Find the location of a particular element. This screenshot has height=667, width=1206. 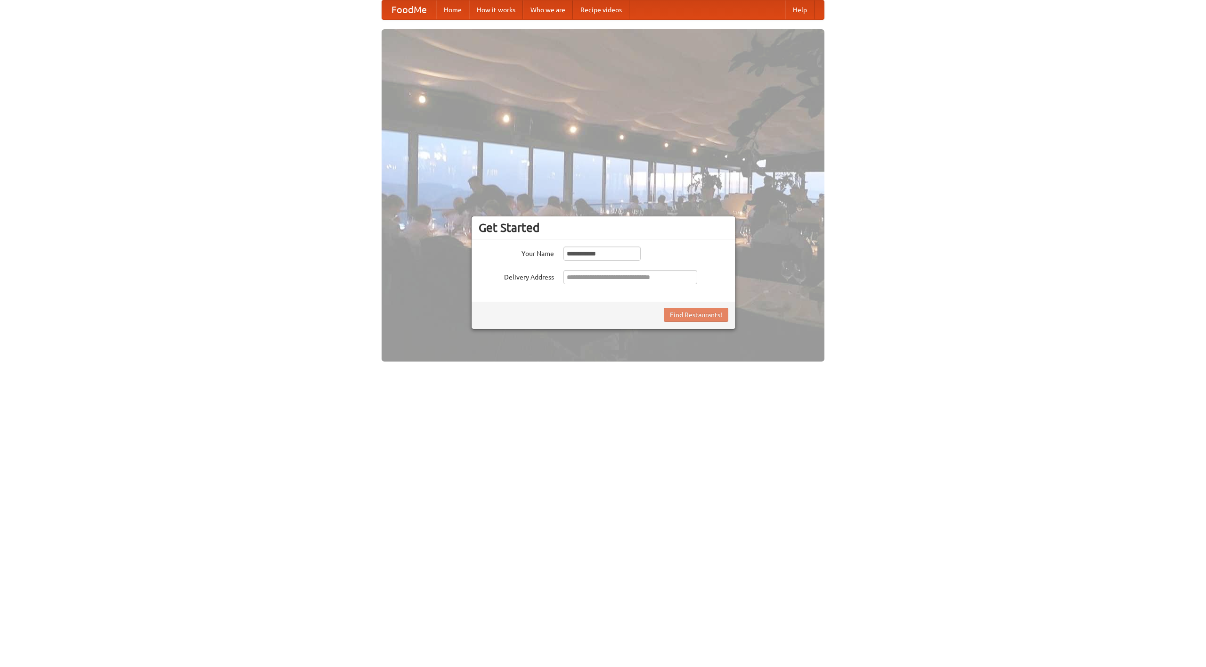

a: Recipe videos is located at coordinates (601, 10).